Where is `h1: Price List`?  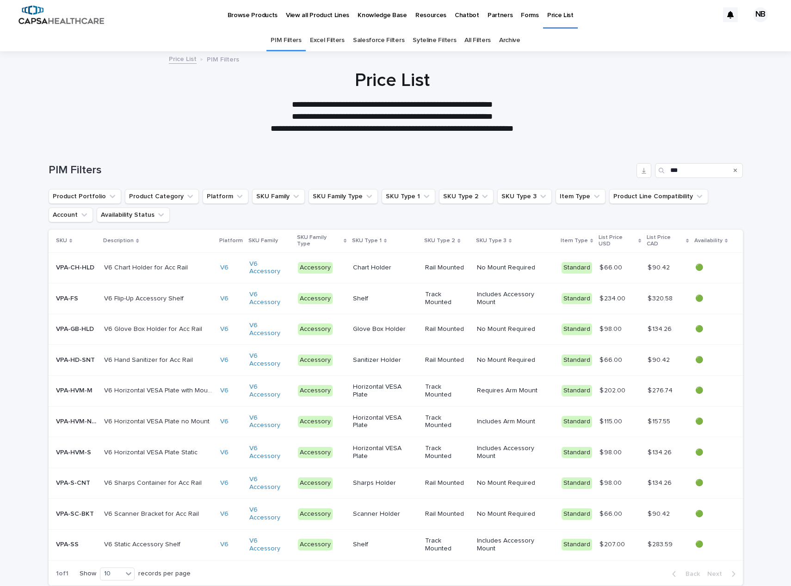 h1: Price List is located at coordinates (392, 80).